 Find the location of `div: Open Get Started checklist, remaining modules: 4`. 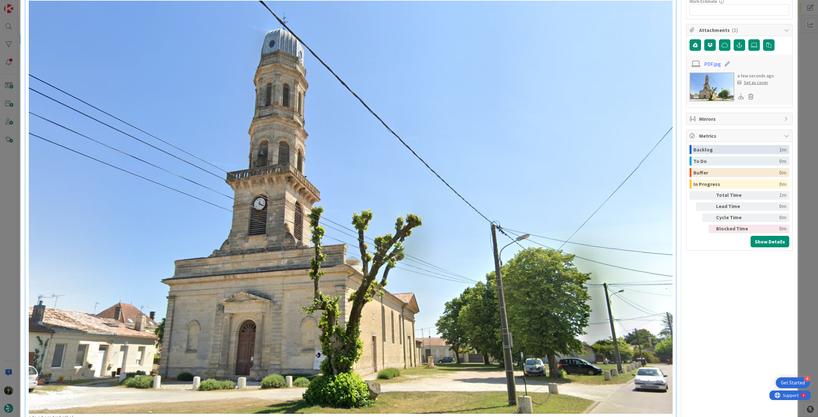

div: Open Get Started checklist, remaining modules: 4 is located at coordinates (793, 383).